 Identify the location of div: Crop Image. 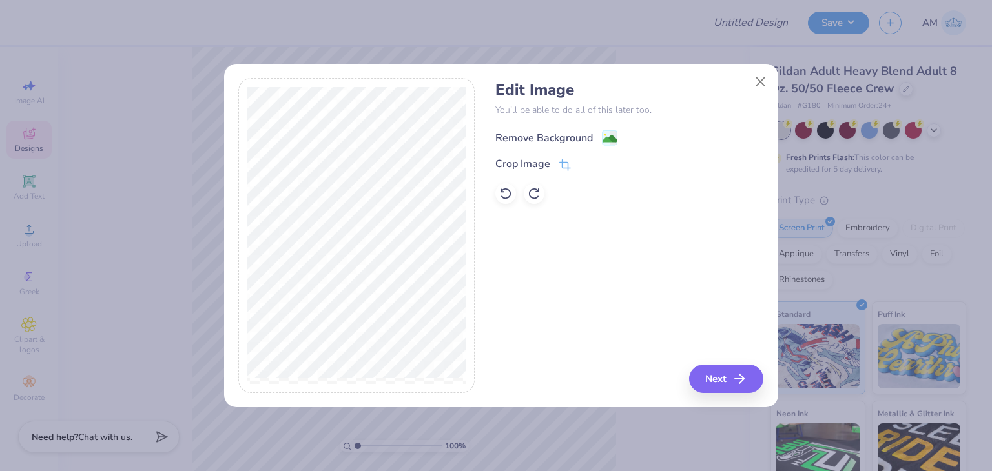
(522, 164).